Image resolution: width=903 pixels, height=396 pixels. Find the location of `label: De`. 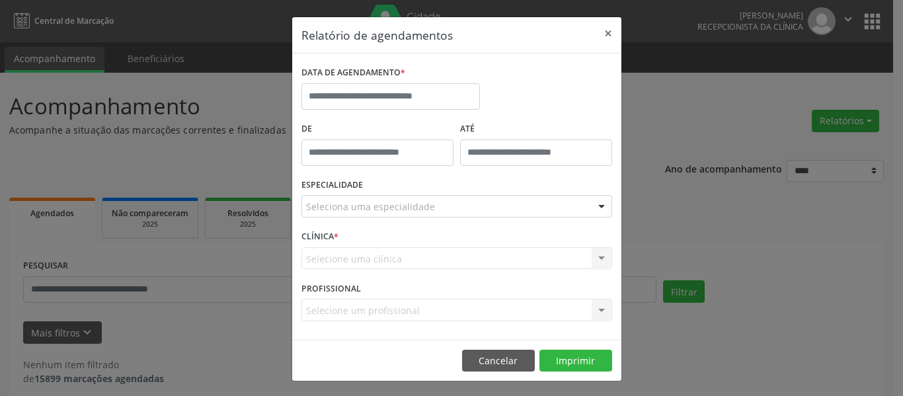

label: De is located at coordinates (378, 129).